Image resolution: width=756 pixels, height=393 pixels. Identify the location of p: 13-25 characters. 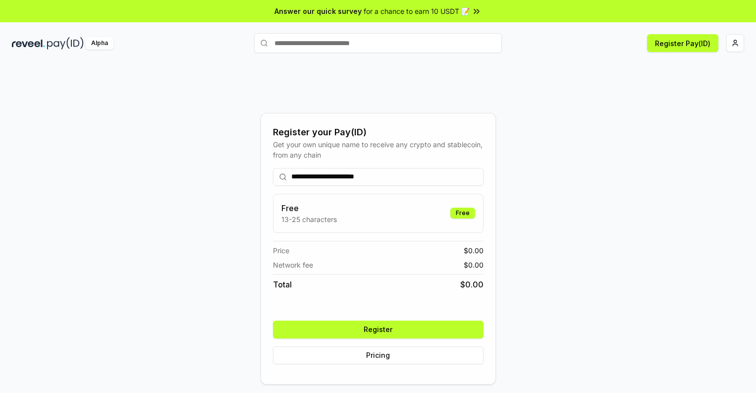
(309, 219).